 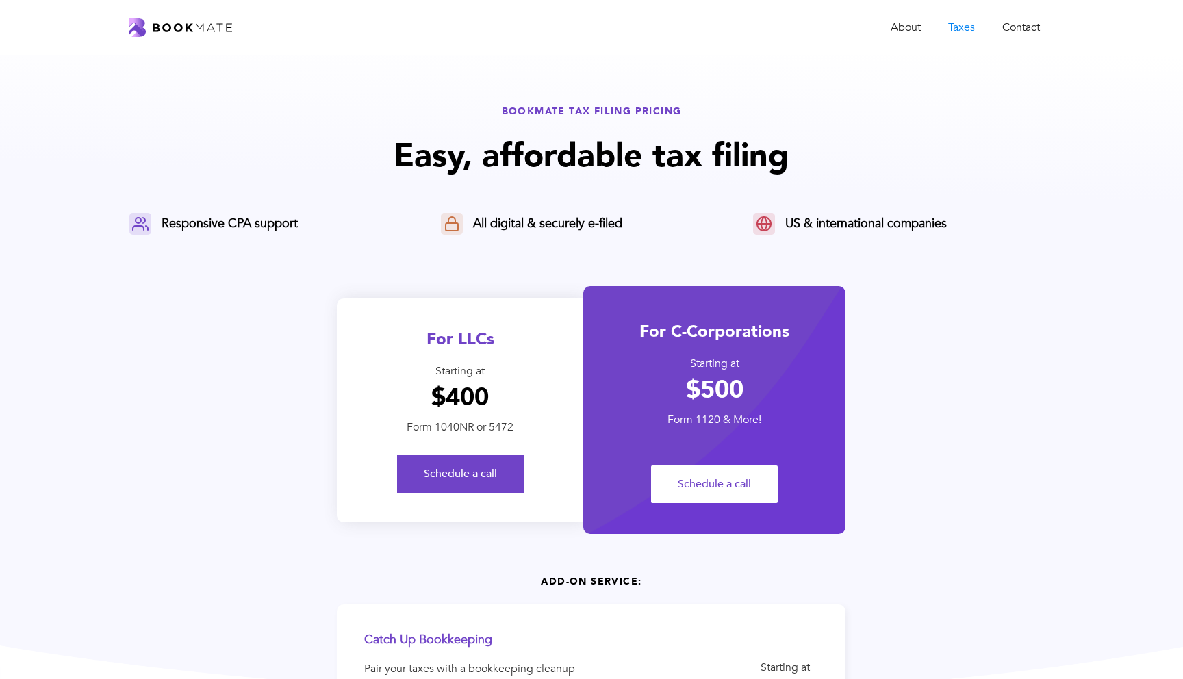 I want to click on div: Form 1120 & More!, so click(x=714, y=420).